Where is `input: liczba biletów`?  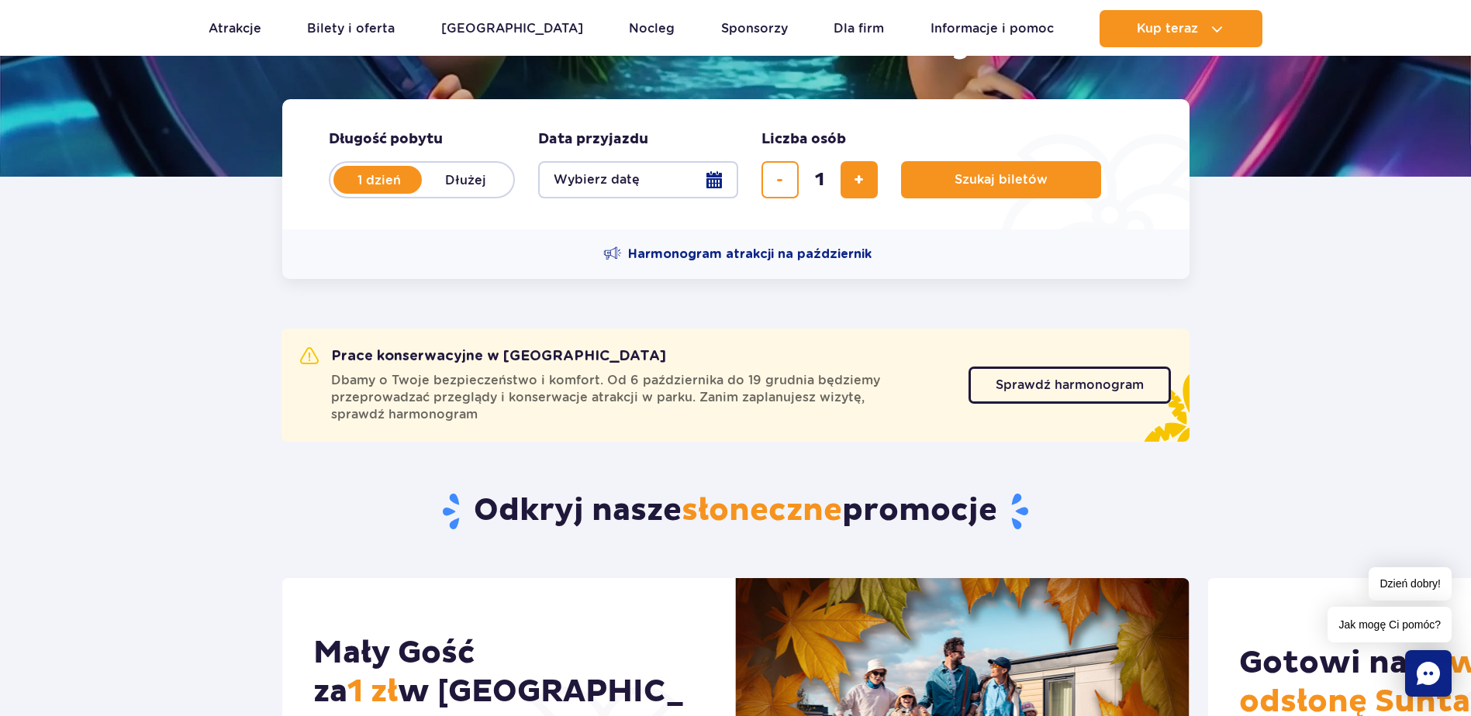
input: liczba biletów is located at coordinates (819, 180).